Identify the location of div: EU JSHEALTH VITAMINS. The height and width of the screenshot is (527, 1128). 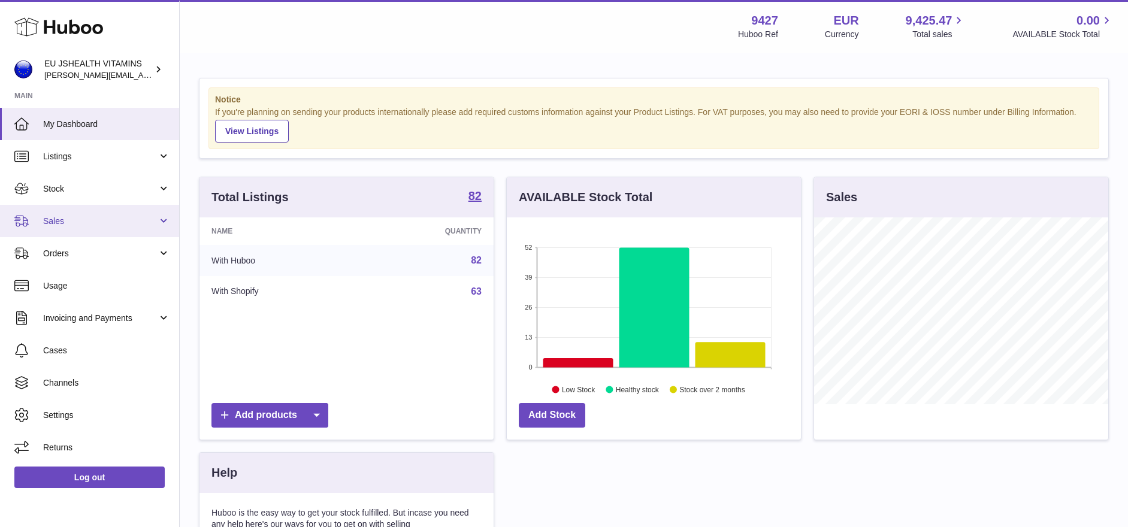
(98, 70).